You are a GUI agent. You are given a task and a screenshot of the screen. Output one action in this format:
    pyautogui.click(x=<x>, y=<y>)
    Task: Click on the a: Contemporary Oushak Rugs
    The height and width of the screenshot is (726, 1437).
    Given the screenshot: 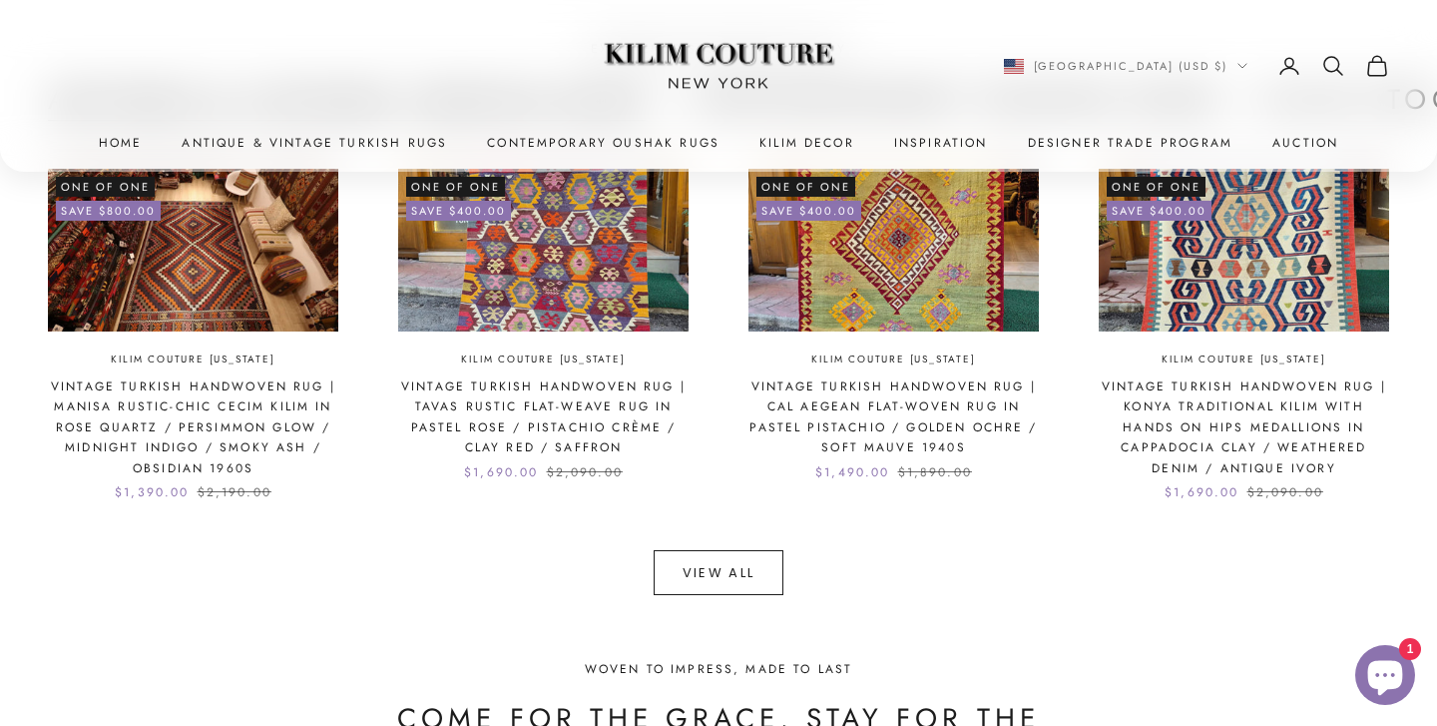 What is the action you would take?
    pyautogui.click(x=603, y=143)
    